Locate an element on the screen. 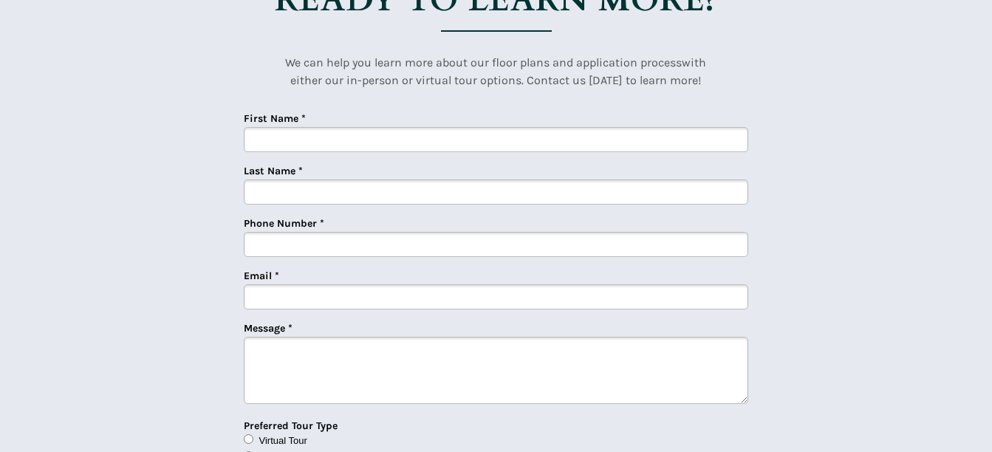 This screenshot has width=992, height=452. span: Phone Number * is located at coordinates (284, 223).